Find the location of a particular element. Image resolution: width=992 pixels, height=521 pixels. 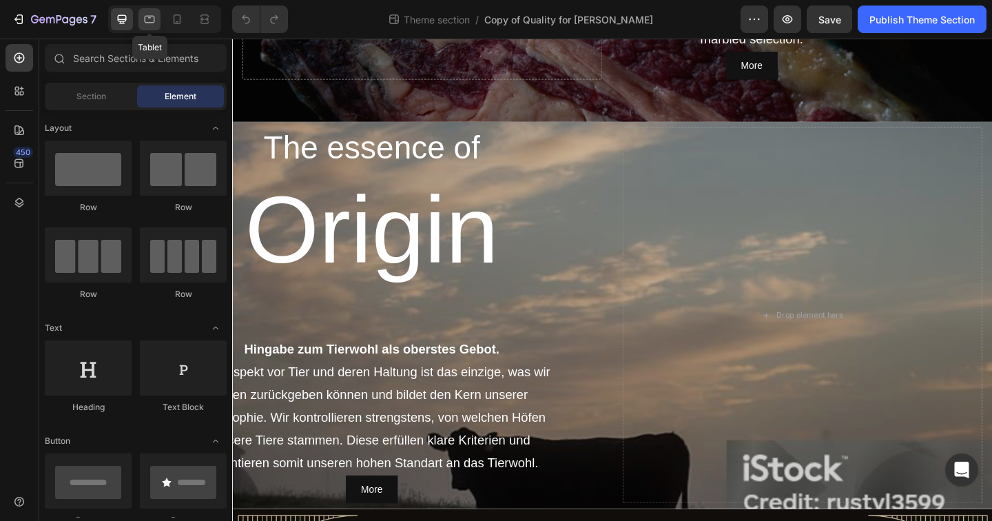

span: Element is located at coordinates (180, 96).